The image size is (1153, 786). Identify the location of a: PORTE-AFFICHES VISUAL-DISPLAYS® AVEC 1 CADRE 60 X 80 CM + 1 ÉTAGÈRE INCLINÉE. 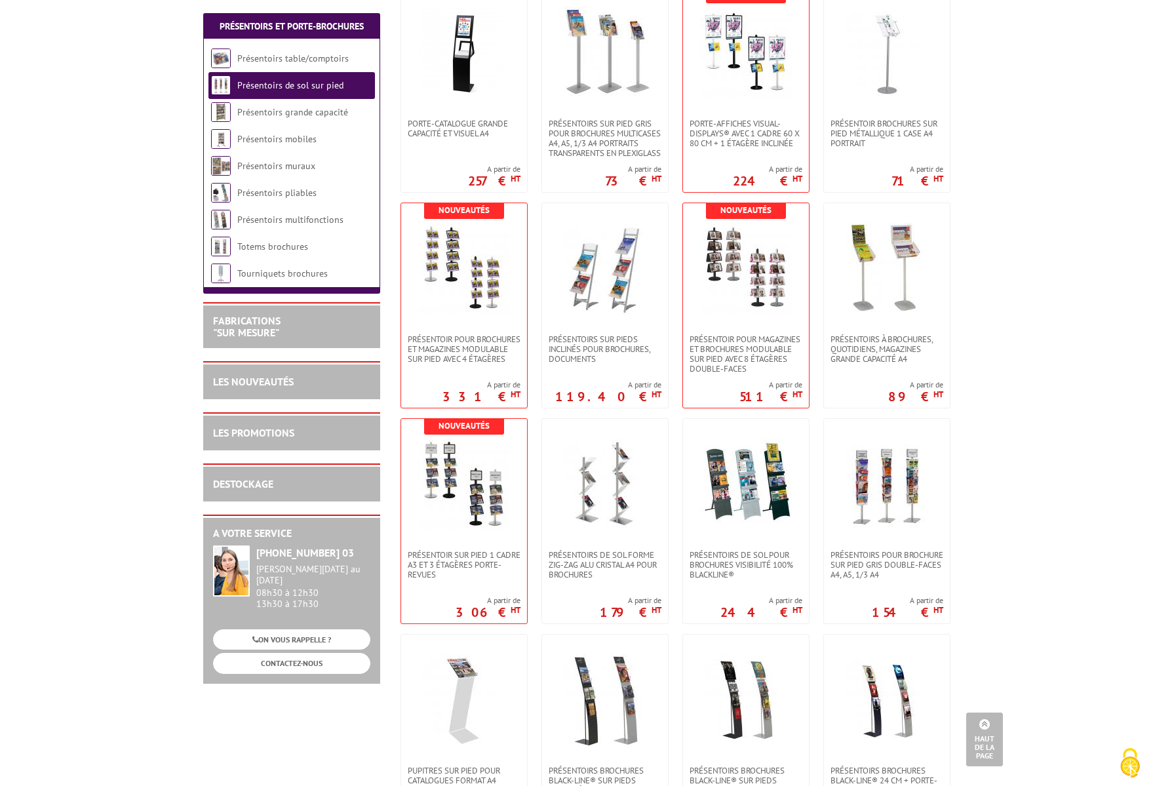
(746, 133).